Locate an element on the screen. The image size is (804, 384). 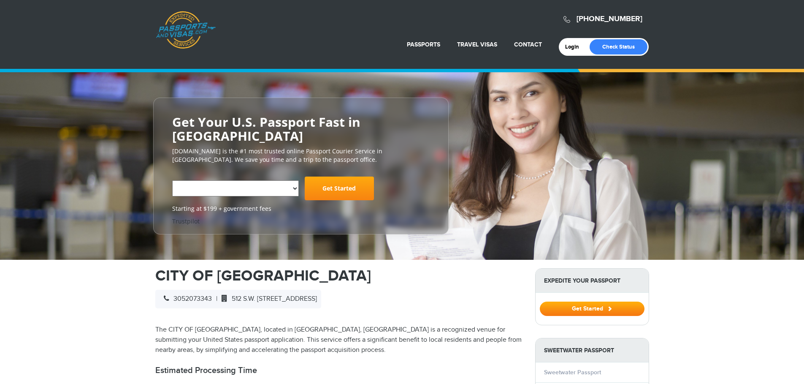
a: Travel Visas is located at coordinates (477, 44).